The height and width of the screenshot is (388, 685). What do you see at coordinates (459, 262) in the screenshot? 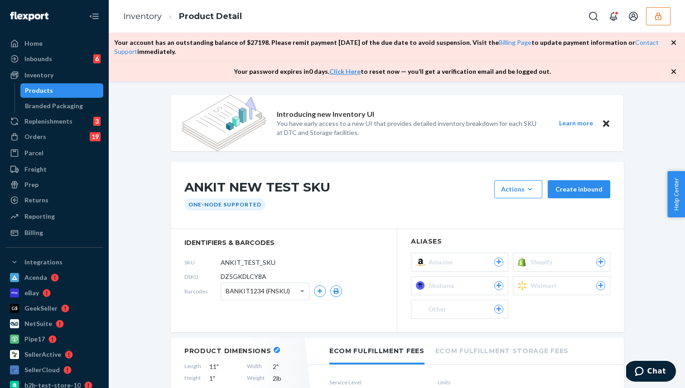
I see `button: Amazon` at bounding box center [459, 262].